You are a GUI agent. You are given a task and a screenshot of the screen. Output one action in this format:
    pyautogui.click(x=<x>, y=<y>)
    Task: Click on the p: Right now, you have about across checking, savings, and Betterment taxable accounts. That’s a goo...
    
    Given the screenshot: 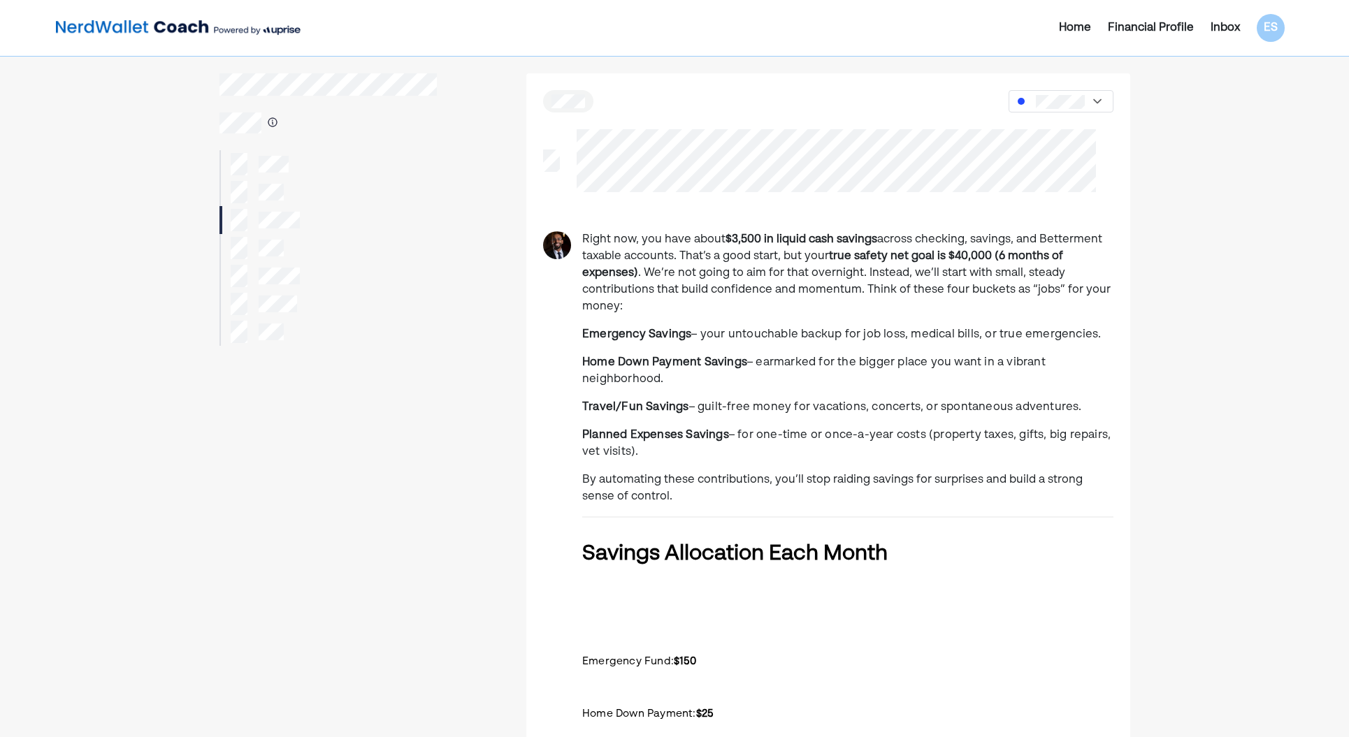 What is the action you would take?
    pyautogui.click(x=847, y=273)
    